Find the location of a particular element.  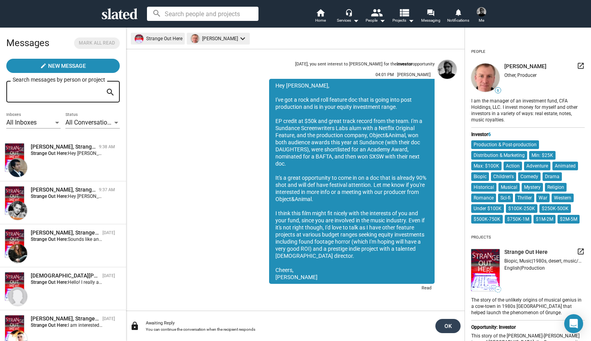

time: 9:38 AM is located at coordinates (107, 147).